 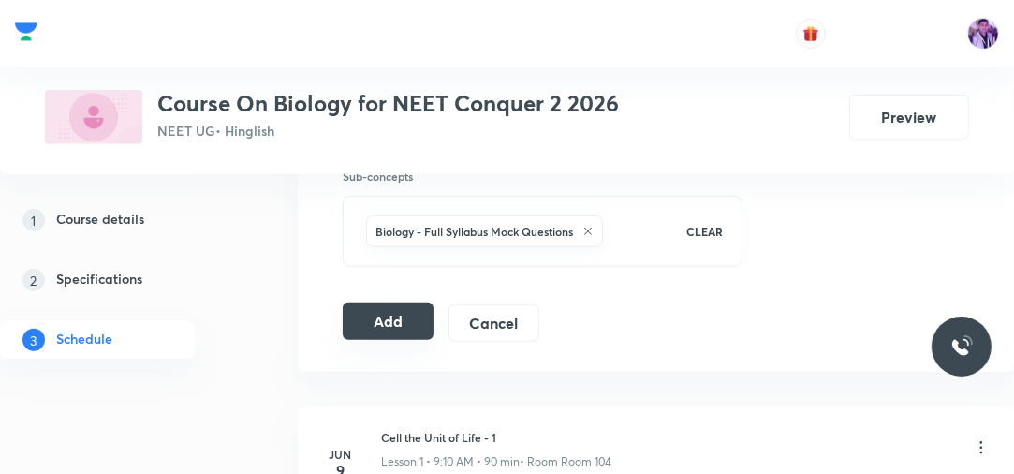 What do you see at coordinates (340, 454) in the screenshot?
I see `h6: Jun` at bounding box center [340, 454].